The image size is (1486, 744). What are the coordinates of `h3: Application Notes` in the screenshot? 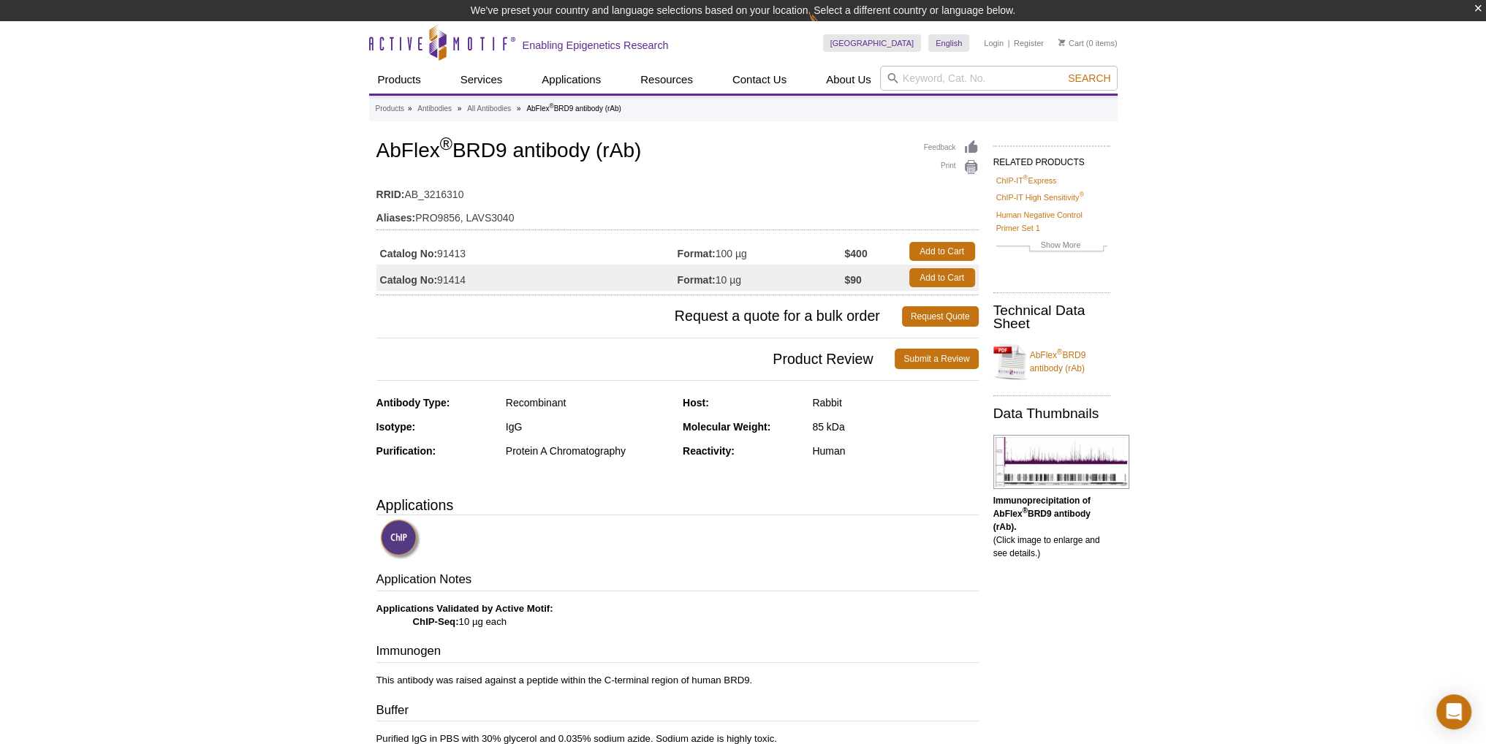 It's located at (678, 581).